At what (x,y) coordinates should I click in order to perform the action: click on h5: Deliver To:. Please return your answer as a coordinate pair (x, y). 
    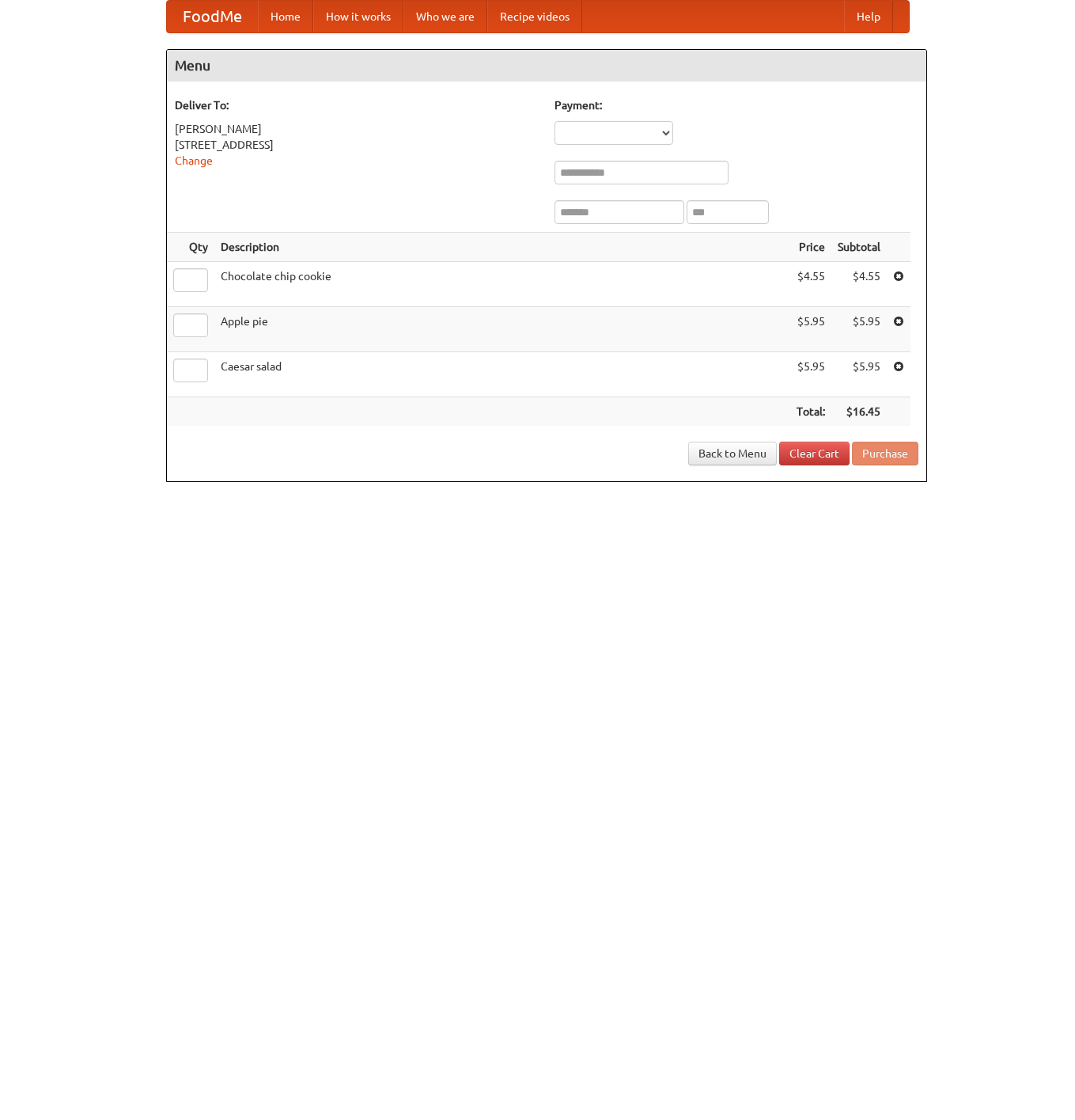
    Looking at the image, I should click on (357, 105).